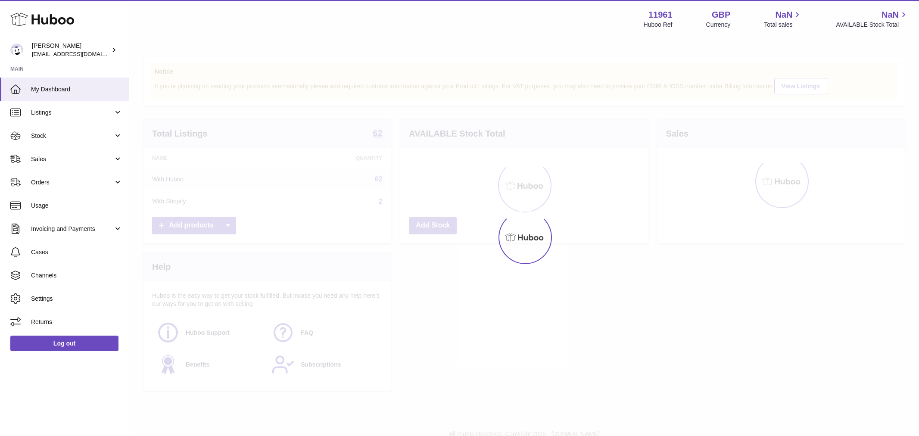 Image resolution: width=919 pixels, height=436 pixels. I want to click on span: AVAILABLE Stock Total, so click(872, 25).